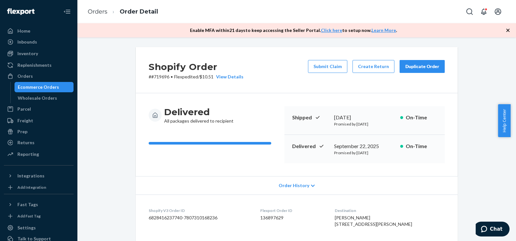 Image resolution: width=516 pixels, height=241 pixels. Describe the element at coordinates (29, 216) in the screenshot. I see `div: Add Fast Tag` at that location.